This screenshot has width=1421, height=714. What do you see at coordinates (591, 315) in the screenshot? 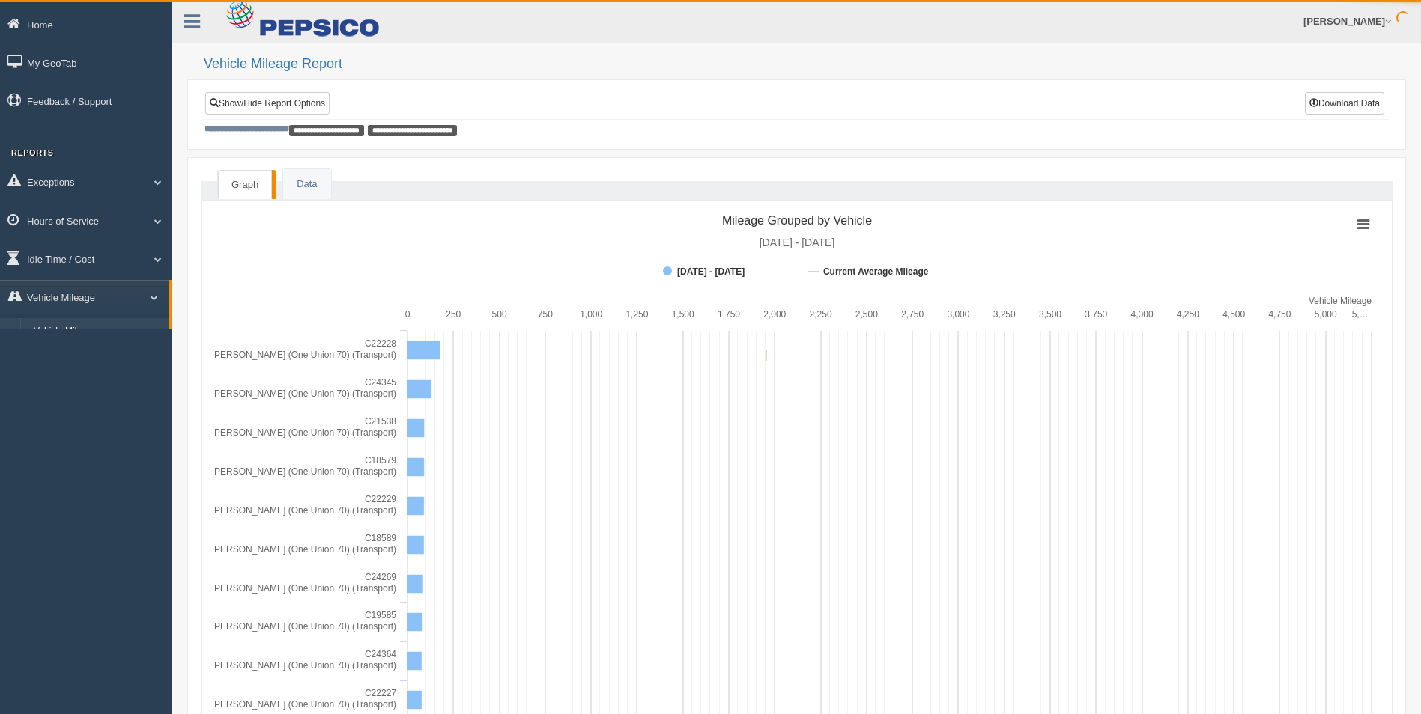
I see `text: 1,000` at bounding box center [591, 315].